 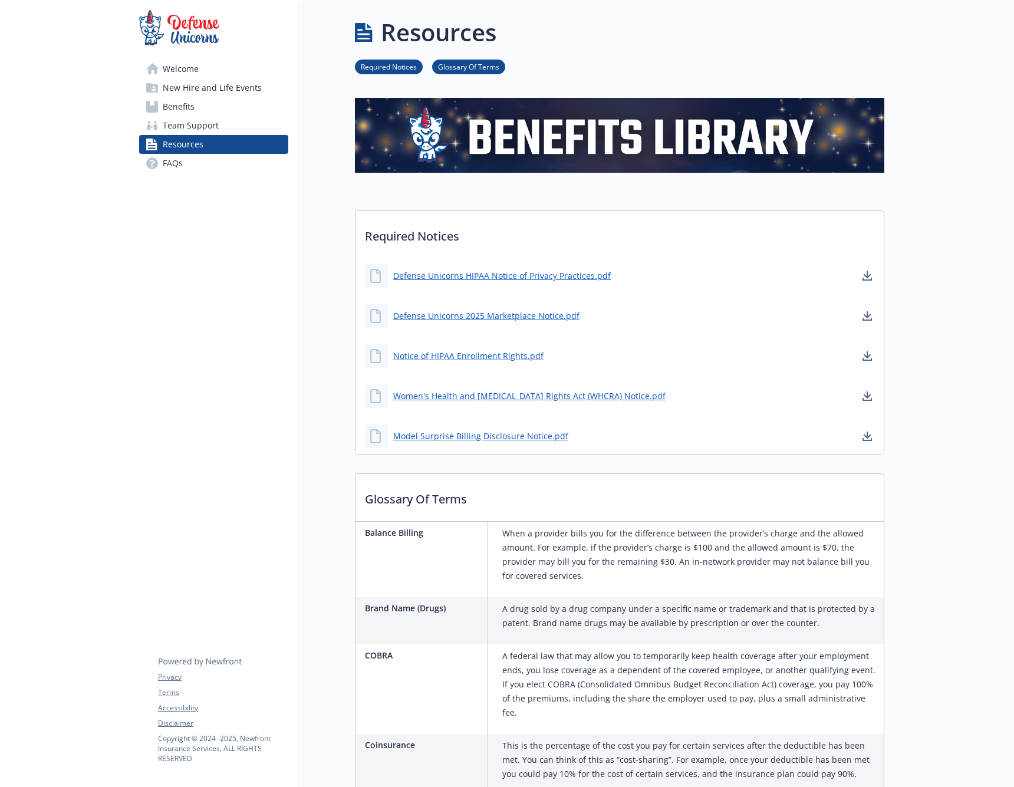 I want to click on span: Resources, so click(x=183, y=144).